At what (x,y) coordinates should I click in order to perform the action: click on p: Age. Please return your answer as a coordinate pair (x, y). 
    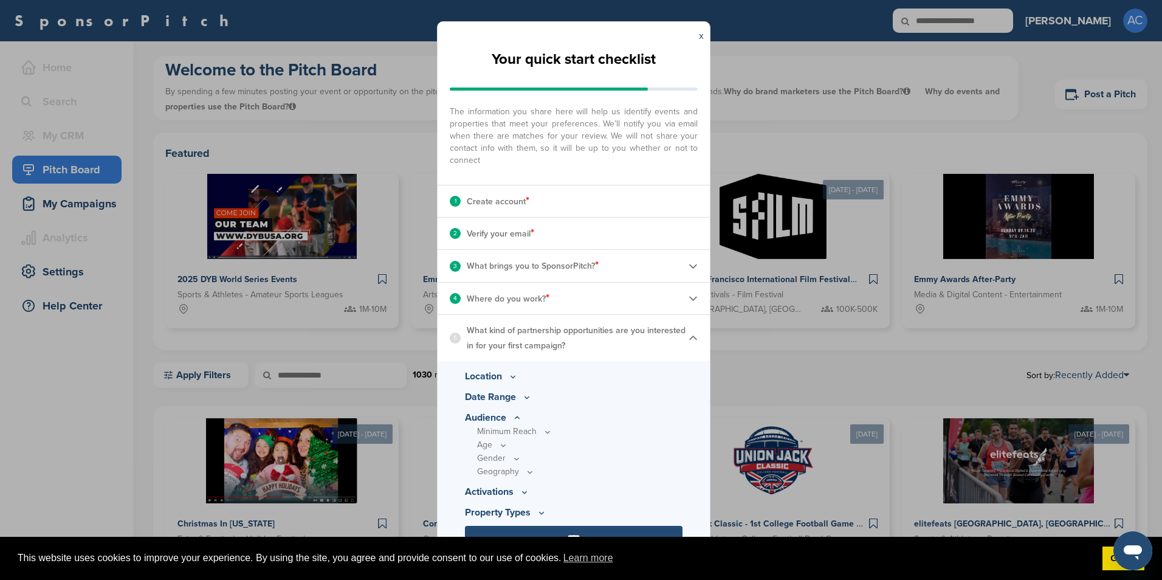
    Looking at the image, I should click on (580, 445).